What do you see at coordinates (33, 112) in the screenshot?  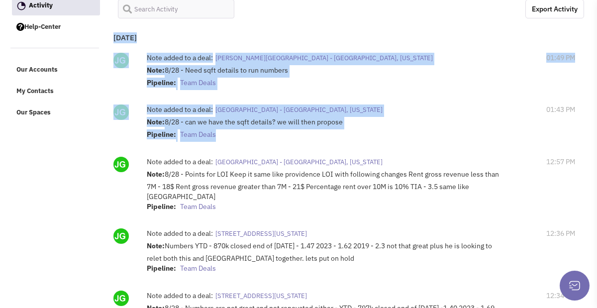 I see `span: Our Spaces` at bounding box center [33, 112].